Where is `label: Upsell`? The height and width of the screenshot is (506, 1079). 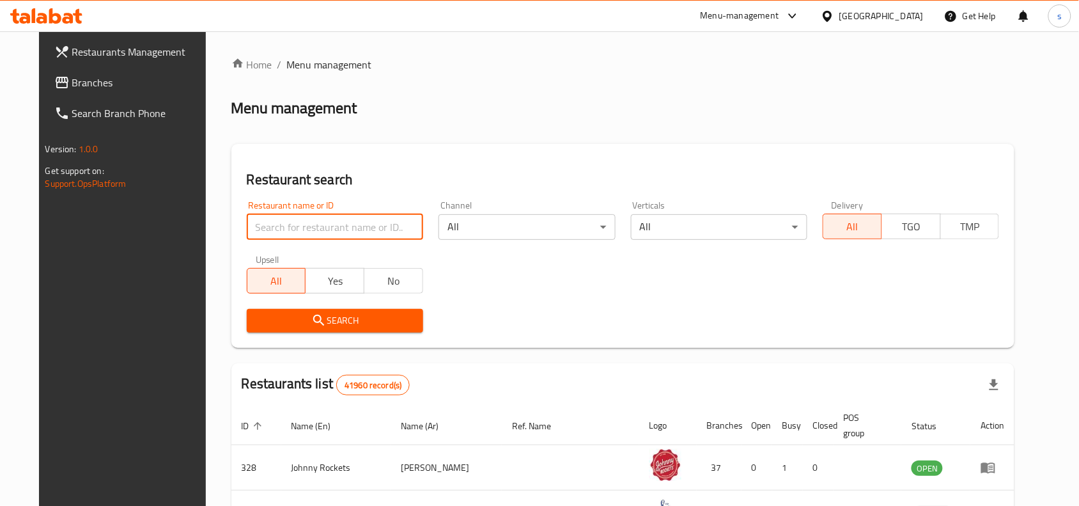 label: Upsell is located at coordinates (267, 260).